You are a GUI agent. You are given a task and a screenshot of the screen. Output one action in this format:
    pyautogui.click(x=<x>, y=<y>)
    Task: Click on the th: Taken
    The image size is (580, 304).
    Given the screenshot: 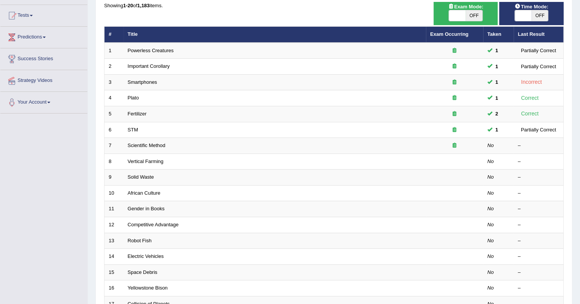 What is the action you would take?
    pyautogui.click(x=498, y=35)
    